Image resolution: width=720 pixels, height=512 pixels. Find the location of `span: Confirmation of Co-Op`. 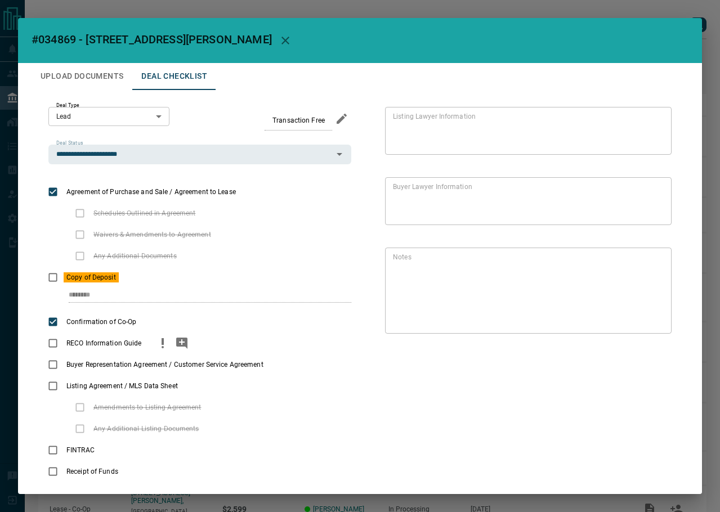

span: Confirmation of Co-Op is located at coordinates (101, 322).